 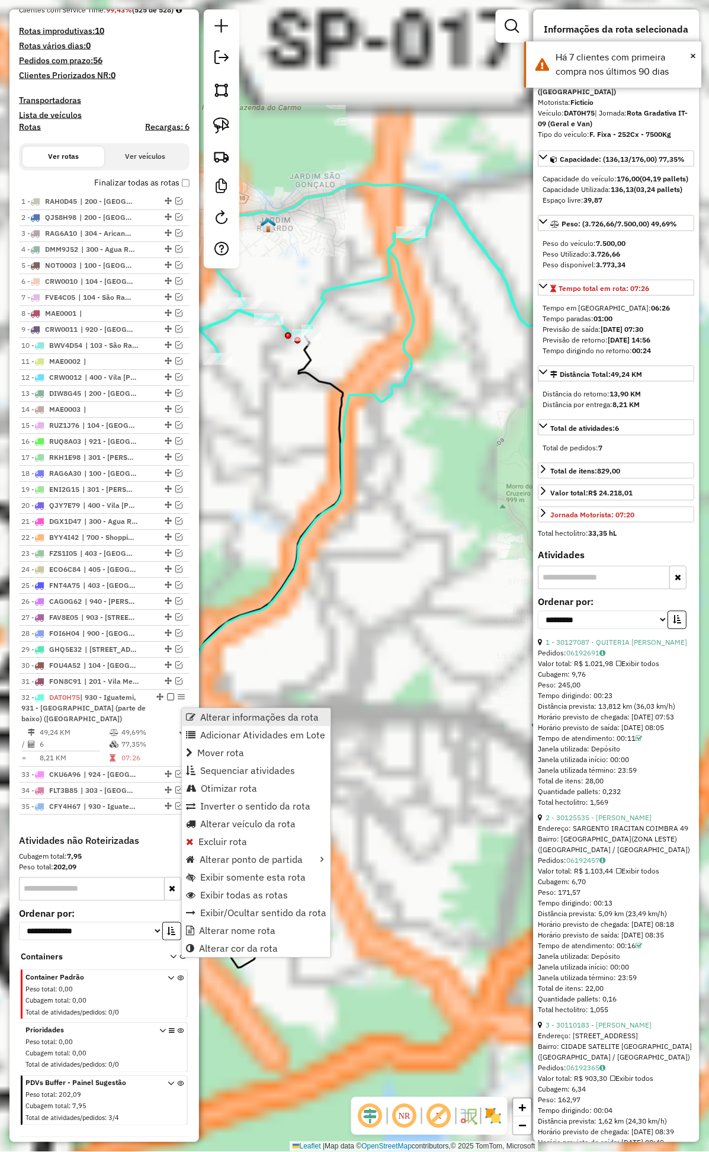 I want to click on span: 27 -, so click(x=50, y=618).